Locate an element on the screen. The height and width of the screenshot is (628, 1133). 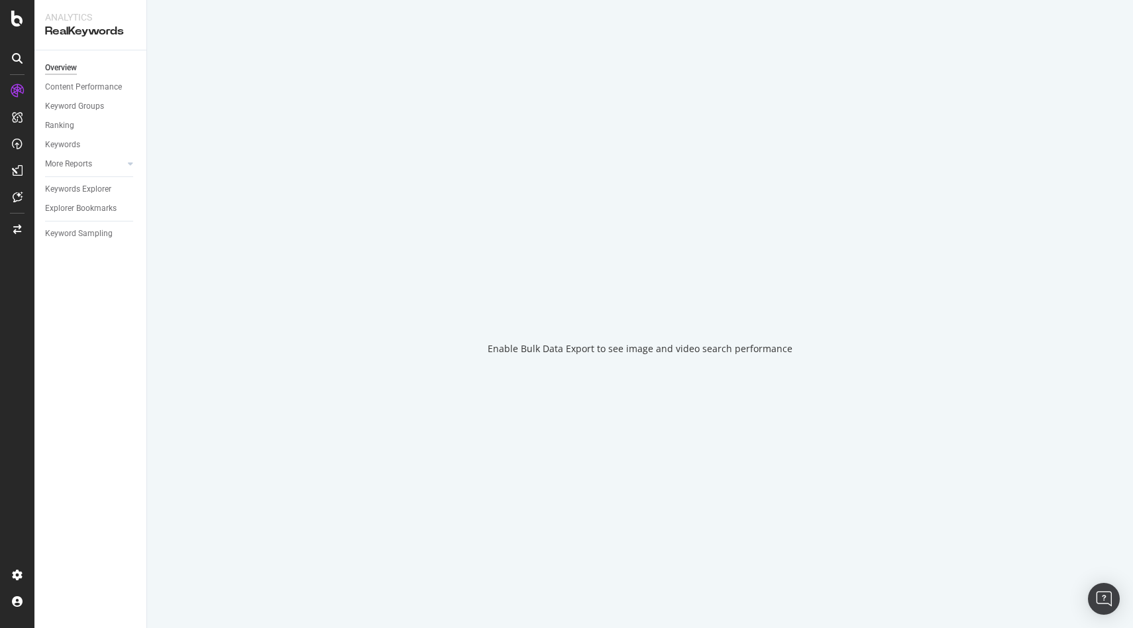
a: Keywords is located at coordinates (91, 144).